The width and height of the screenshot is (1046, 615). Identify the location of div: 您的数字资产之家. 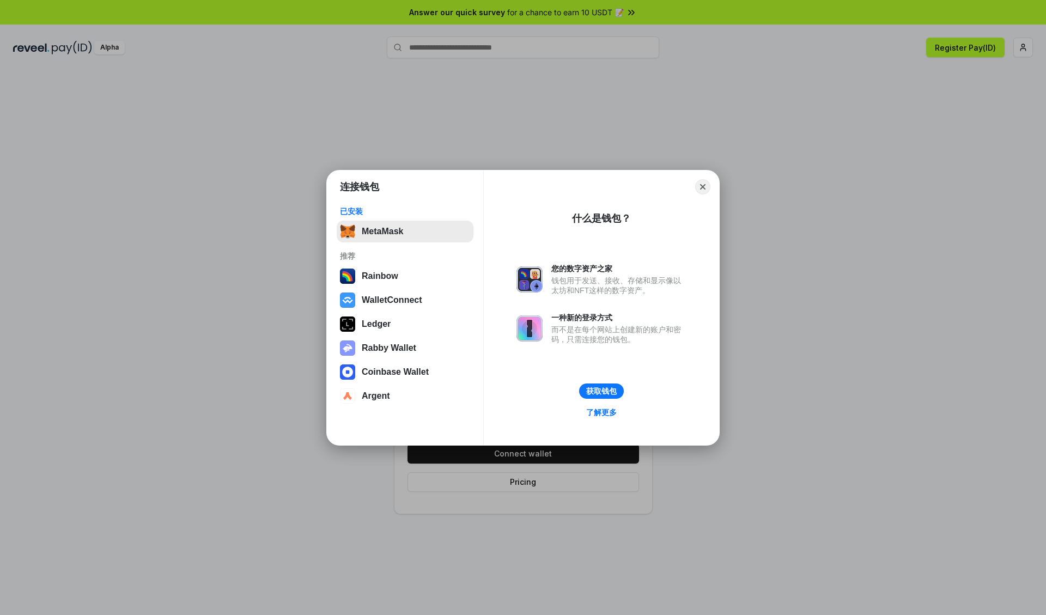
(619, 269).